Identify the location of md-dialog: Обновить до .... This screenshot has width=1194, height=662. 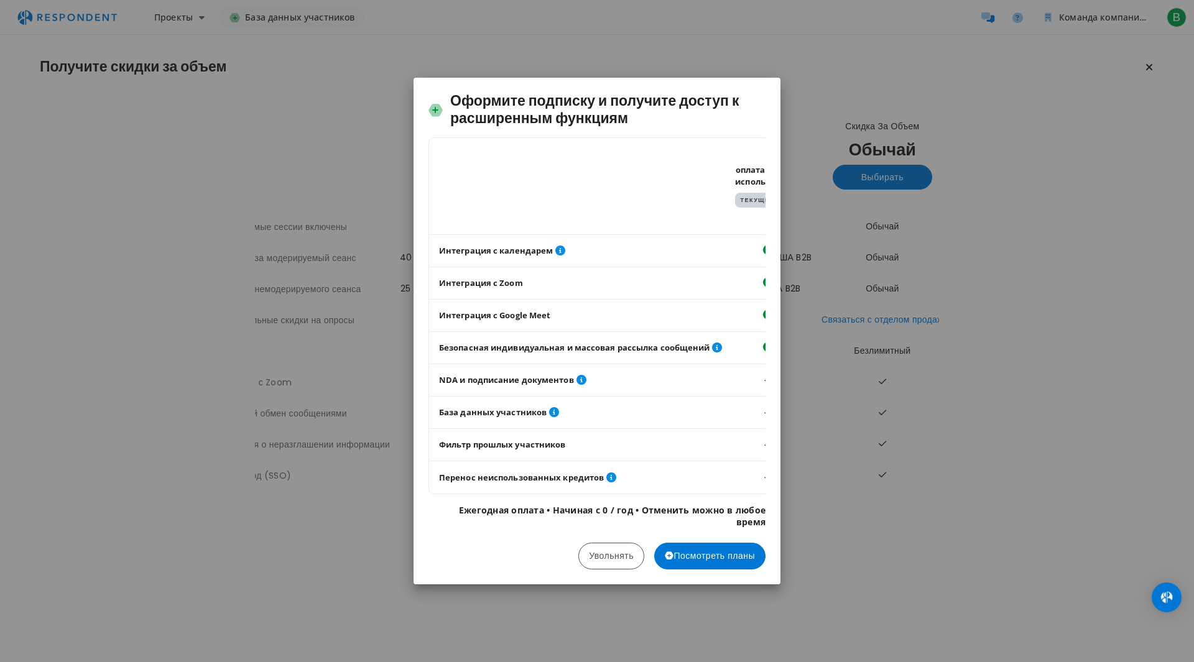
(597, 331).